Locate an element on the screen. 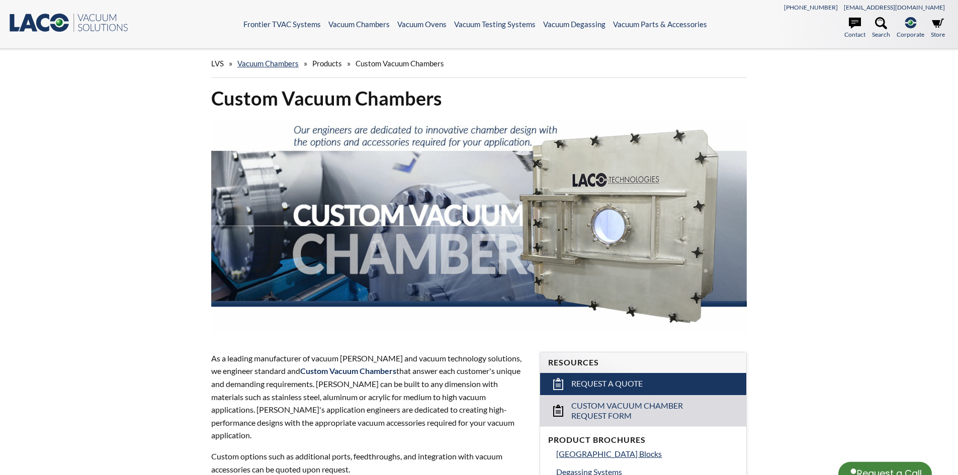  a: Vacuum Ovens is located at coordinates (422, 24).